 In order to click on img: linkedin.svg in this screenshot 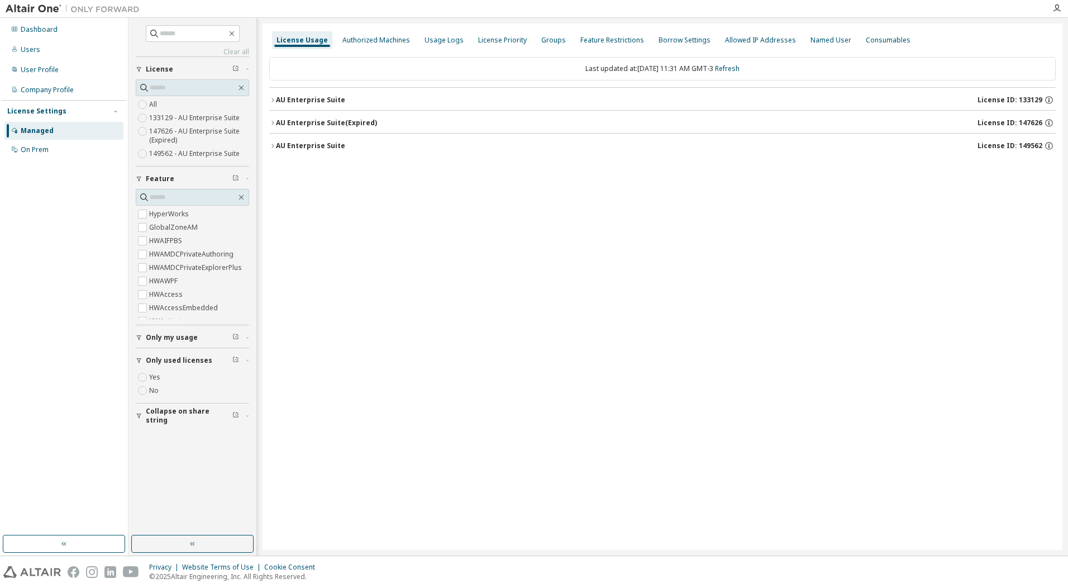, I will do `click(110, 571)`.